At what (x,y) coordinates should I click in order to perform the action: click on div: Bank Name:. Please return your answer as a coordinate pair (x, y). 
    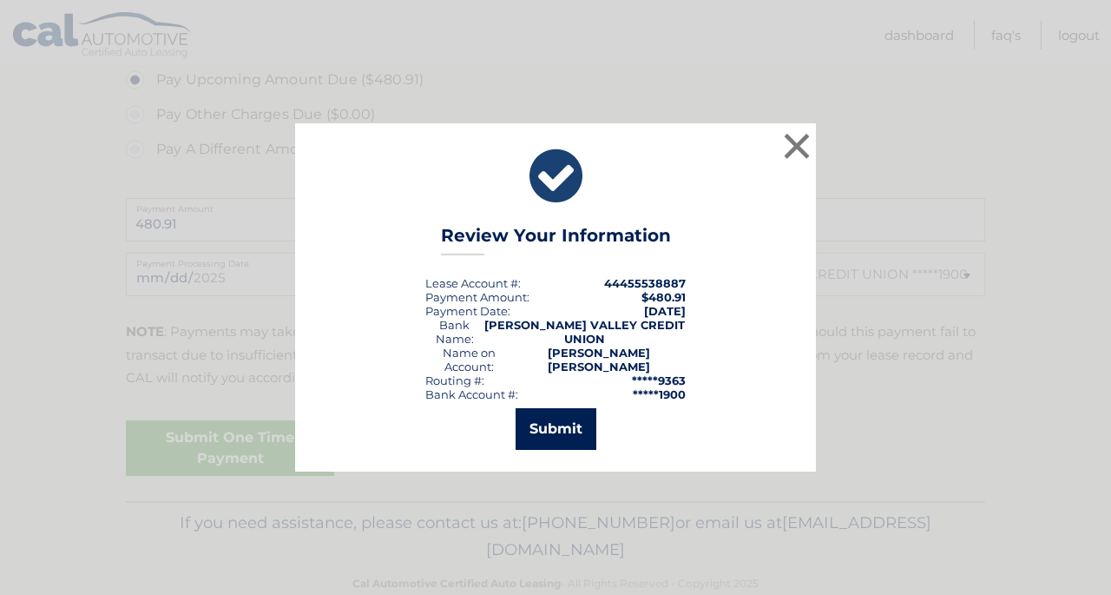
    Looking at the image, I should click on (455, 332).